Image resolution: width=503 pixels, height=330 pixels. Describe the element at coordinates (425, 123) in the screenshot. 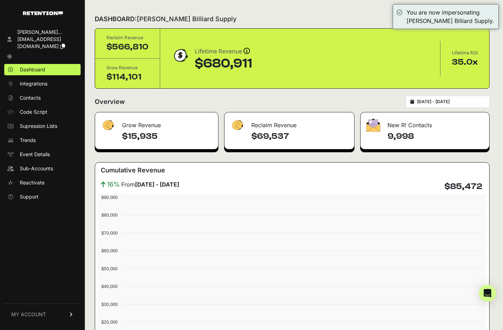

I see `div: New R! Contacts` at that location.